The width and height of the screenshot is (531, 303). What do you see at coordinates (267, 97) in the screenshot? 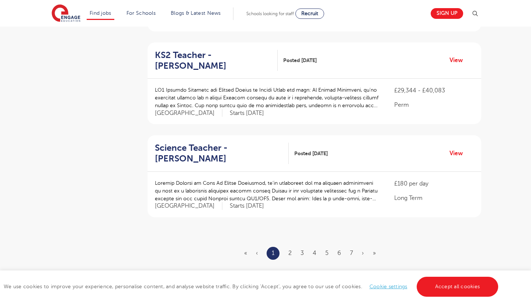
I see `p: LO1 Ipsumdo Sitametc adi Elitsed Doeius te Incidi Utlab etd magn: Al Enimad Minimveni, qu’no exer...` at bounding box center [267, 97].